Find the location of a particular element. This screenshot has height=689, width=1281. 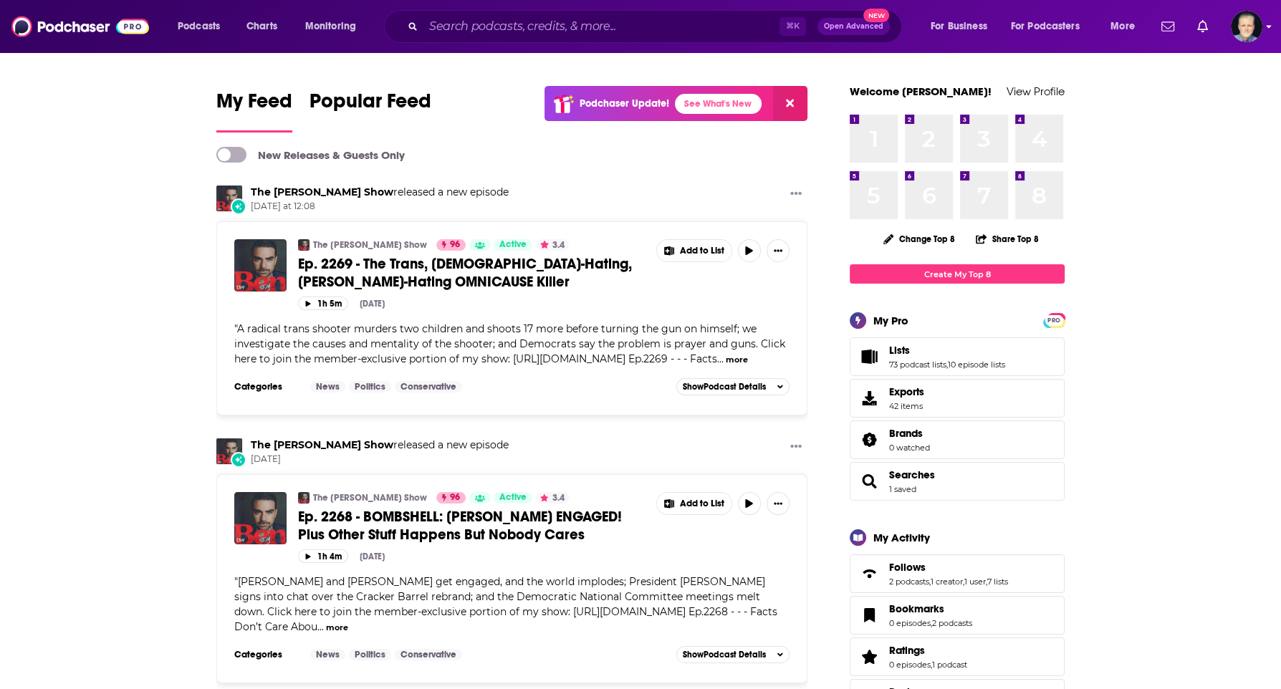

span: Searches is located at coordinates (957, 481).